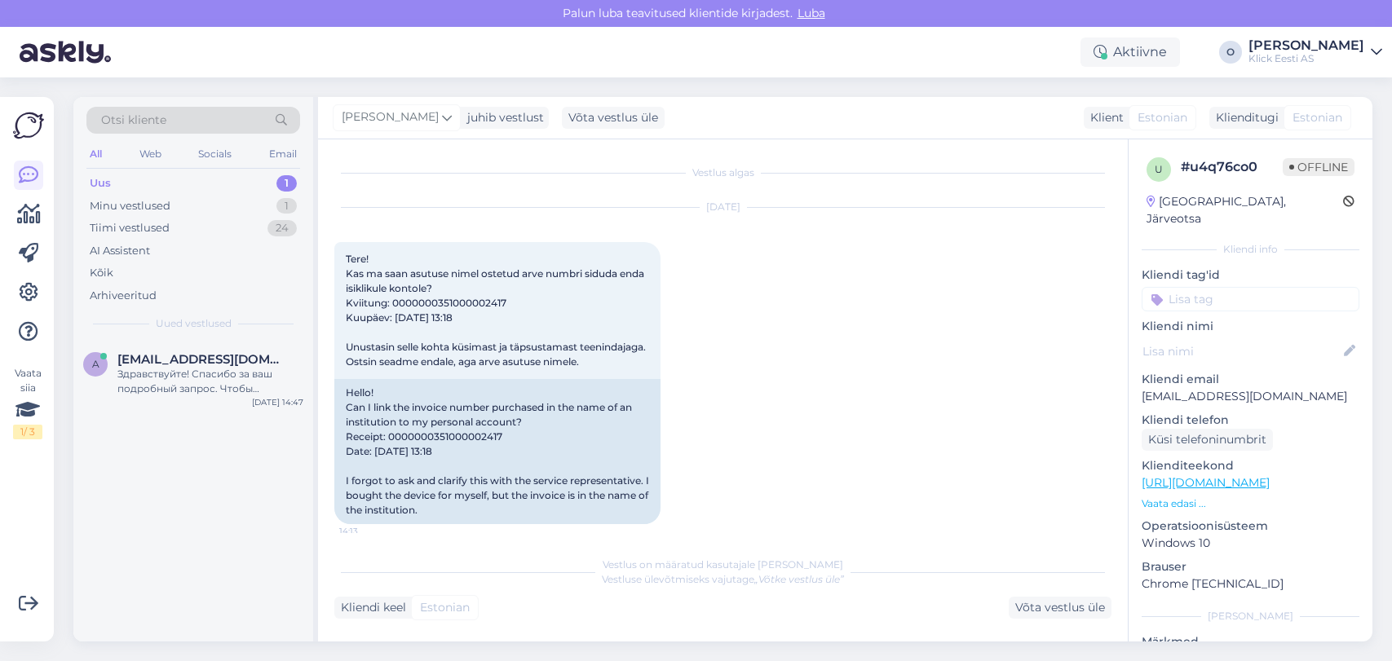 This screenshot has width=1392, height=661. Describe the element at coordinates (202, 360) in the screenshot. I see `span: advena@zoho.com` at that location.